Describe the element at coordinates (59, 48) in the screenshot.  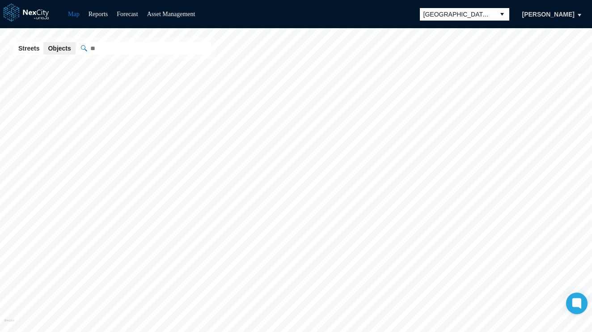
I see `span: Objects` at that location.